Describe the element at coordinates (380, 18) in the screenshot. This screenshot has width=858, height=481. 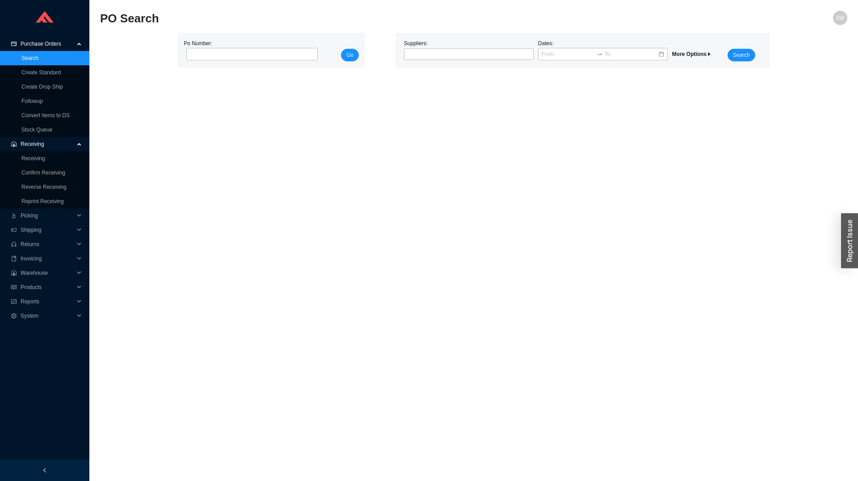
I see `h2: PO Search` at that location.